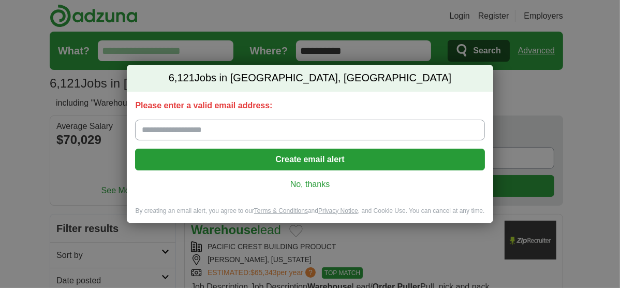 The height and width of the screenshot is (288, 620). I want to click on a: Privacy Notice, so click(338, 211).